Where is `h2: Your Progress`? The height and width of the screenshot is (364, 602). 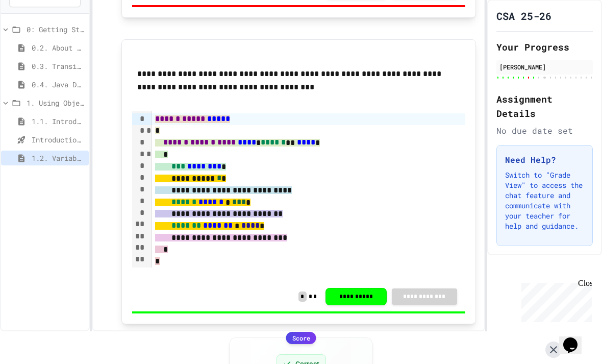 h2: Your Progress is located at coordinates (544, 47).